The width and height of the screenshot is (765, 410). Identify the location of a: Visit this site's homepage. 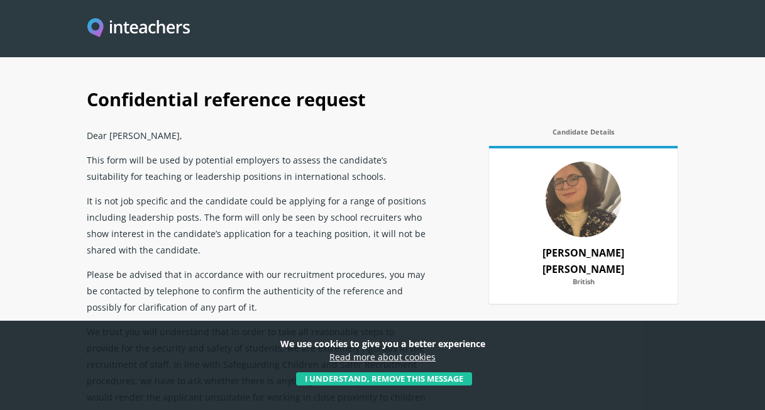
(138, 28).